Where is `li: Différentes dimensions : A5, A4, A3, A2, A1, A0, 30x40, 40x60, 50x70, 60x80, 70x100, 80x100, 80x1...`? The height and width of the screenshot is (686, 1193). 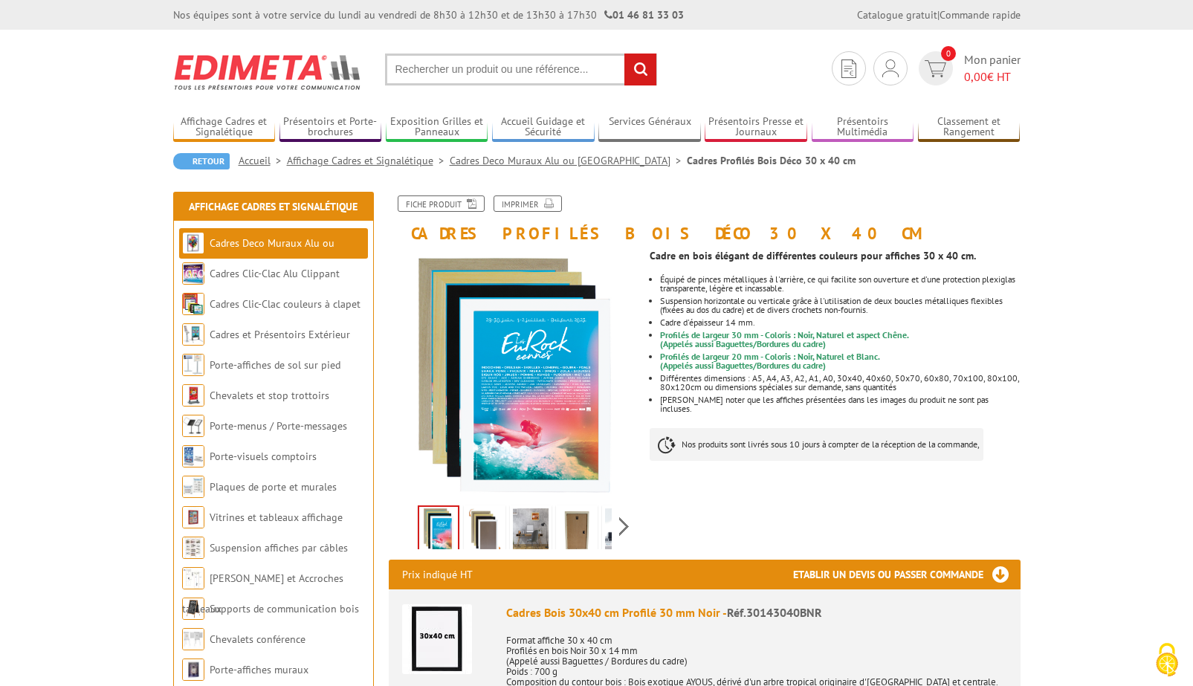
li: Différentes dimensions : A5, A4, A3, A2, A1, A0, 30x40, 40x60, 50x70, 60x80, 70x100, 80x100, 80x1... is located at coordinates (840, 383).